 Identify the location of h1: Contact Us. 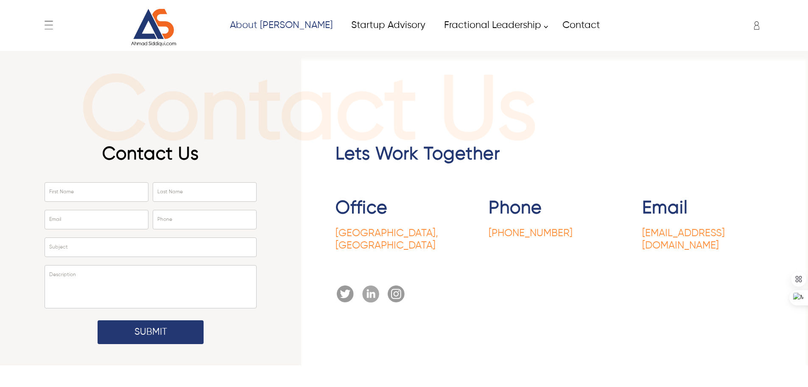
(151, 156).